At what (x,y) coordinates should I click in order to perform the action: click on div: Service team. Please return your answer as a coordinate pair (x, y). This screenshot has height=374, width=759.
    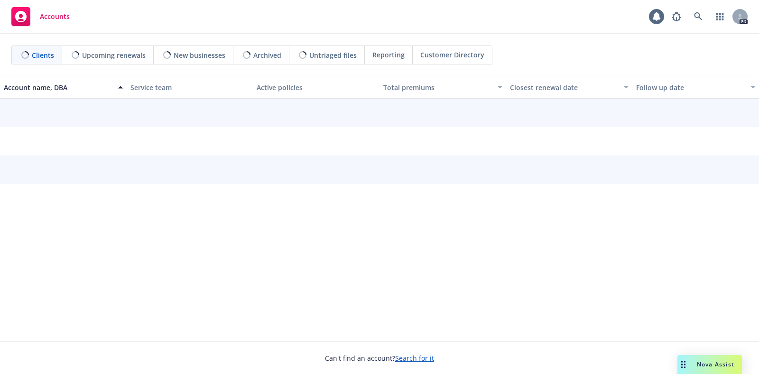
    Looking at the image, I should click on (190, 87).